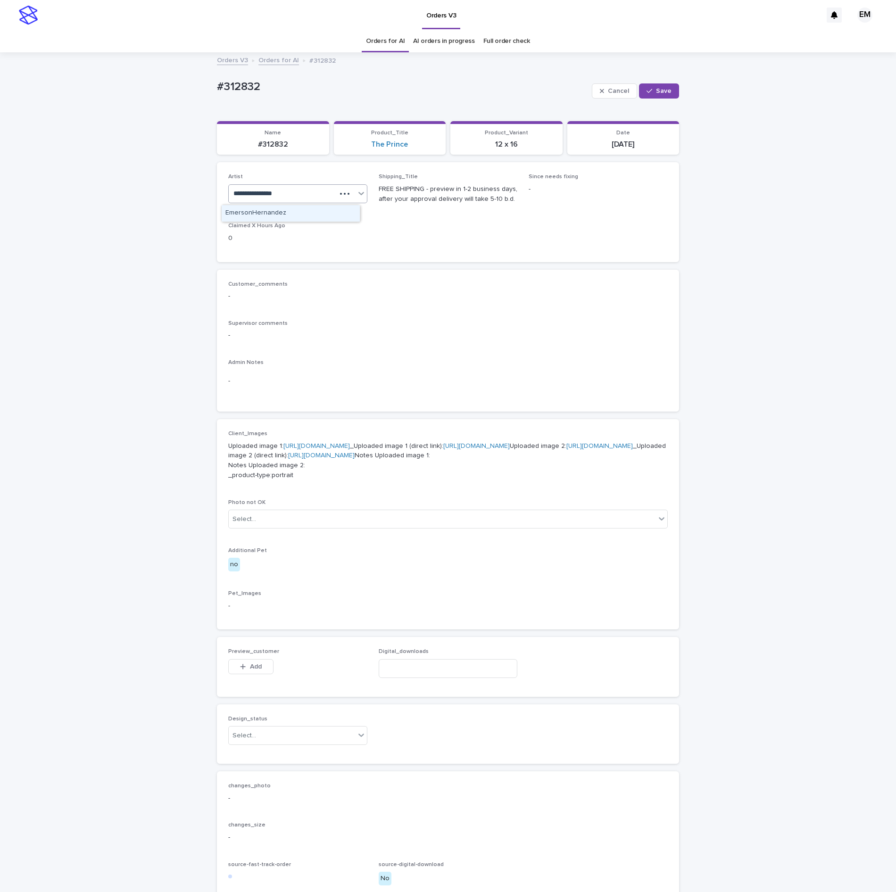 The height and width of the screenshot is (892, 896). Describe the element at coordinates (290, 213) in the screenshot. I see `div: EmersonHernandez` at that location.